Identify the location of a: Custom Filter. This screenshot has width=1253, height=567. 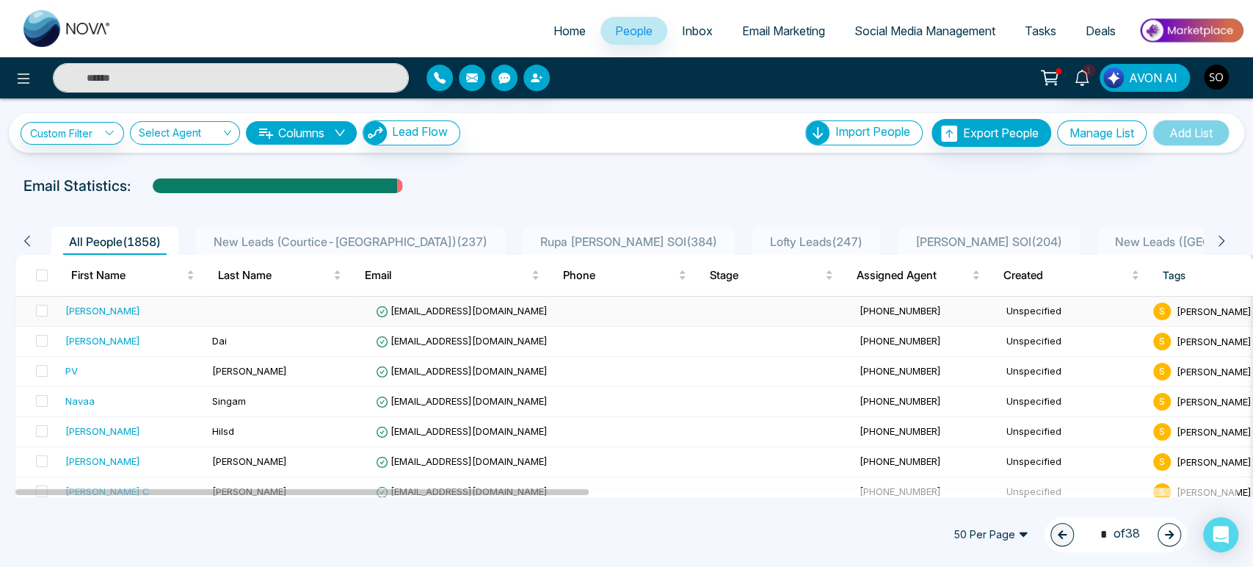
(72, 133).